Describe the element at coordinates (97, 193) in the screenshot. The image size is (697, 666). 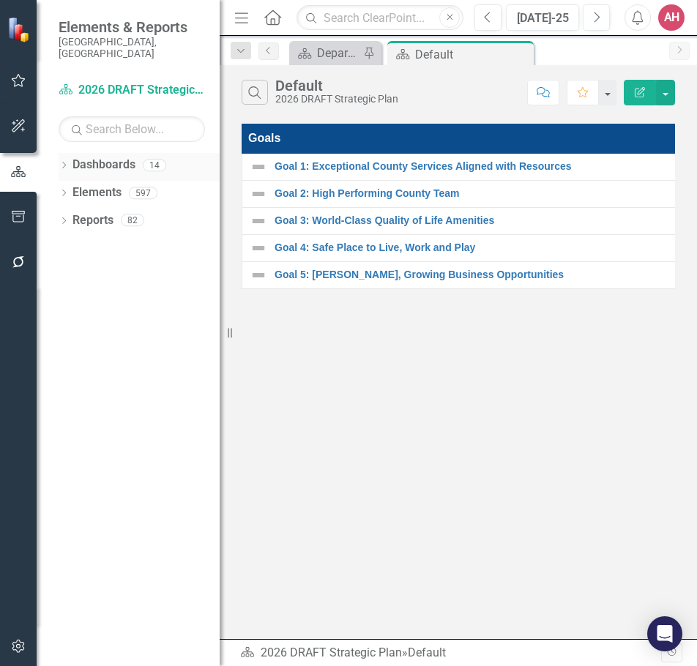
I see `a: Elements` at that location.